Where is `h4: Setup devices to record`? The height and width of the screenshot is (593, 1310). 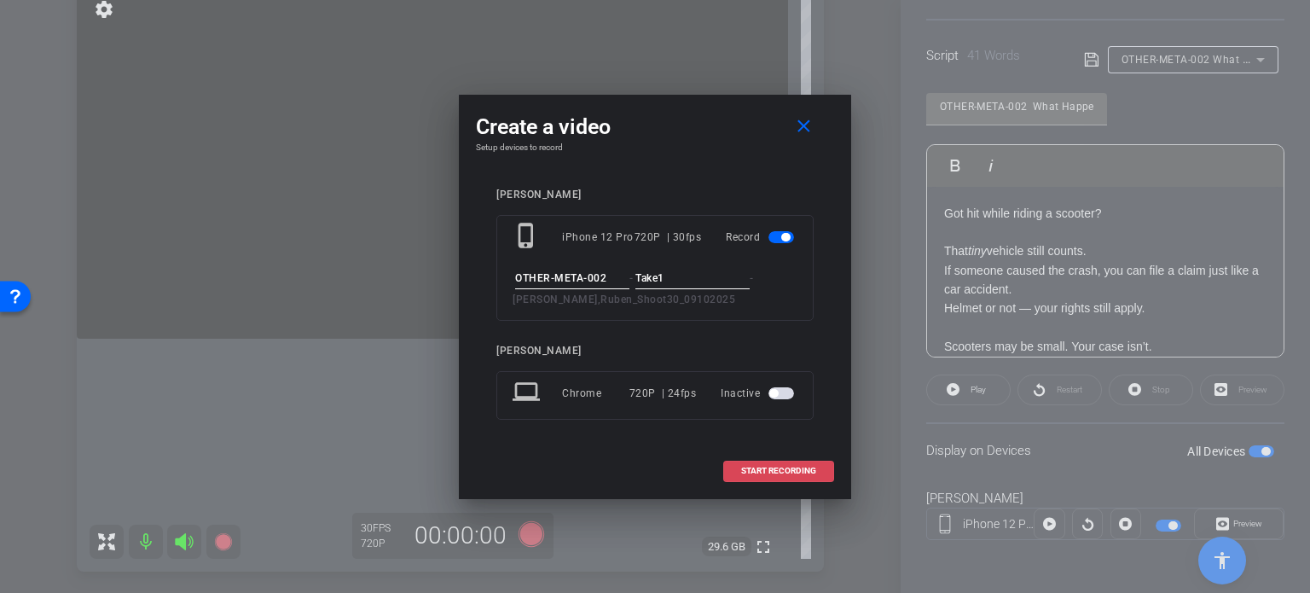 h4: Setup devices to record is located at coordinates (655, 148).